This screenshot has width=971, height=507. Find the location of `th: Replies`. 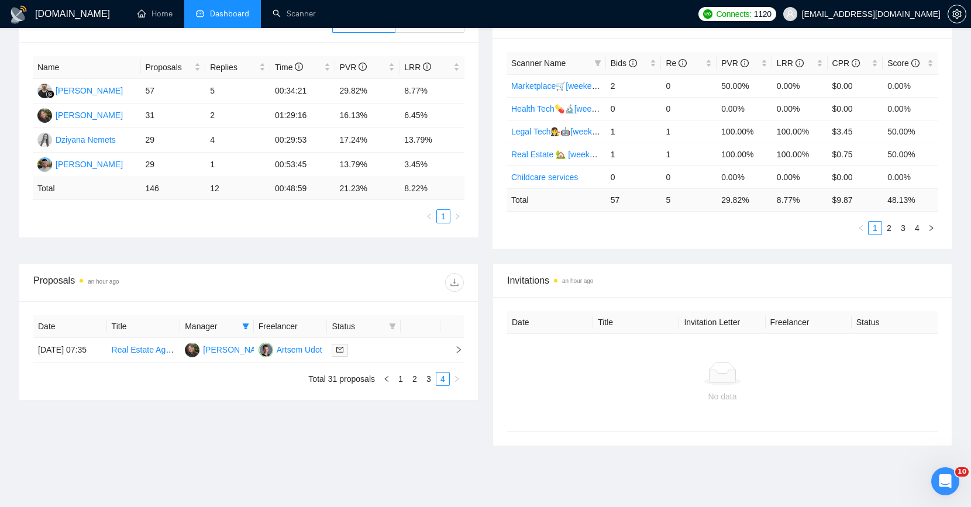

th: Replies is located at coordinates (237, 67).